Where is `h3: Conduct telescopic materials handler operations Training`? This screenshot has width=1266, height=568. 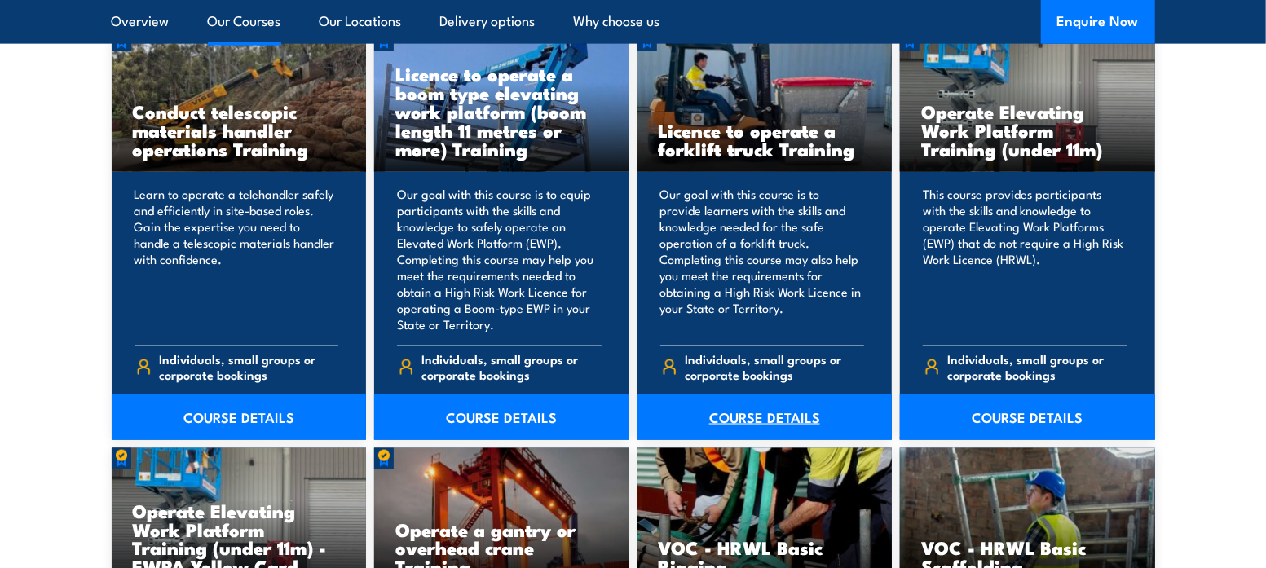
h3: Conduct telescopic materials handler operations Training is located at coordinates (239, 130).